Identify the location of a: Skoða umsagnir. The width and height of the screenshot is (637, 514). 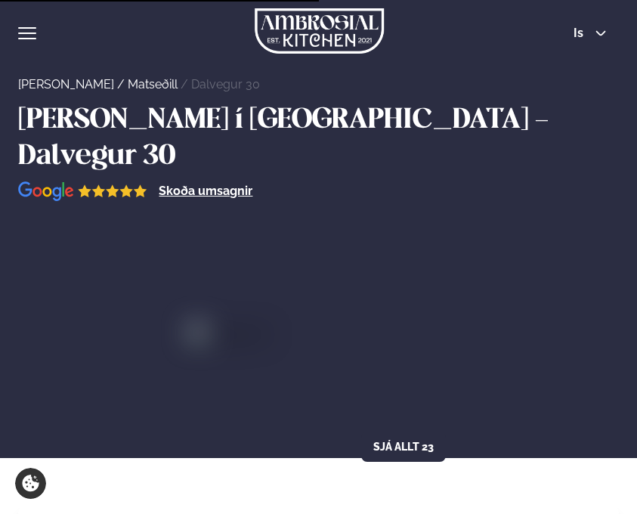
(206, 191).